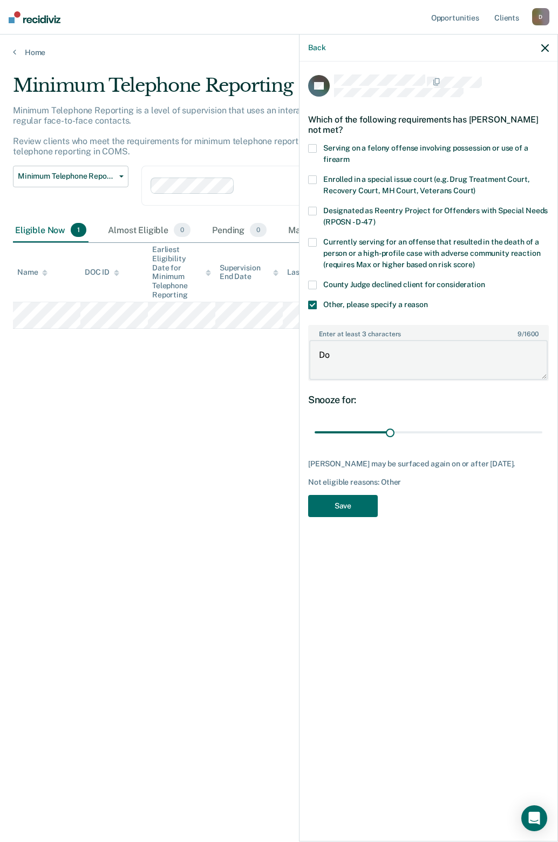 Image resolution: width=558 pixels, height=842 pixels. I want to click on textarea: Does not, so click(429, 360).